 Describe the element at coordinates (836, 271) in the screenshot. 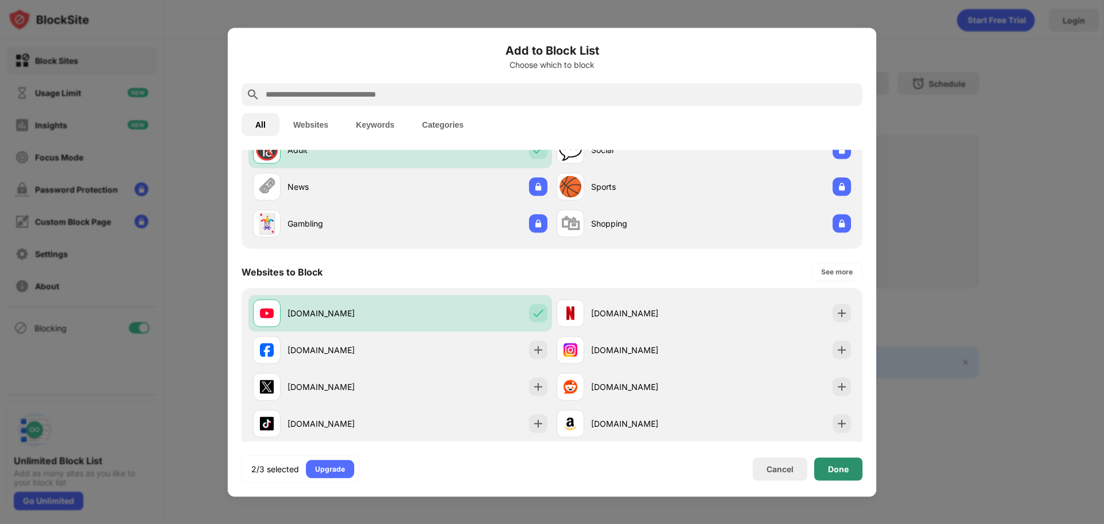

I see `div: See more` at that location.